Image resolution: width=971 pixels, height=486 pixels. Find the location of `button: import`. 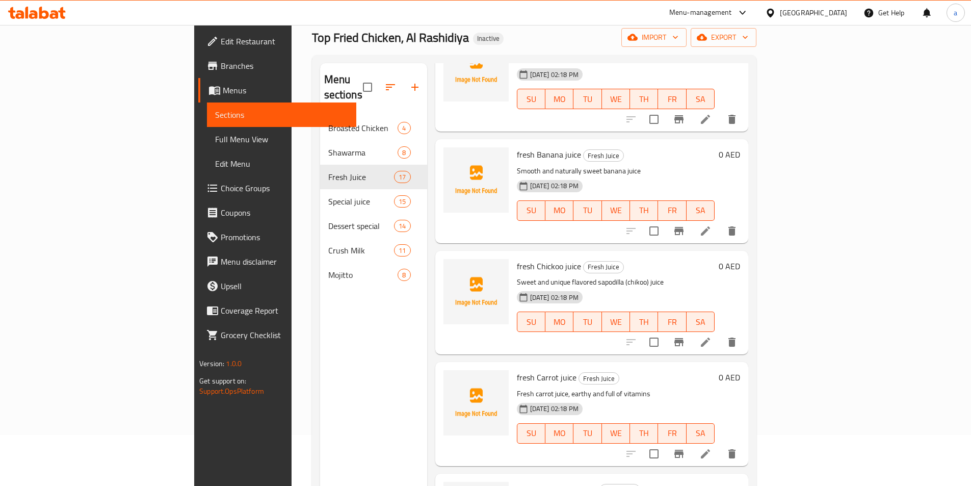

button: import is located at coordinates (654, 37).